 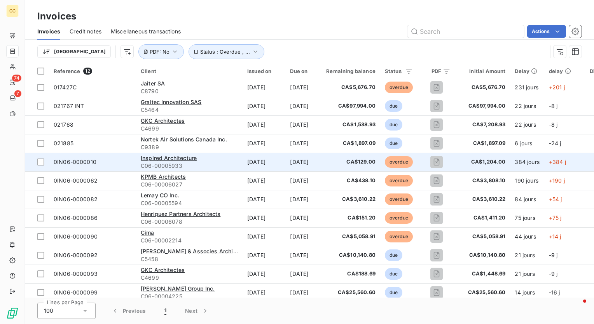 I want to click on div: delay, so click(x=559, y=71).